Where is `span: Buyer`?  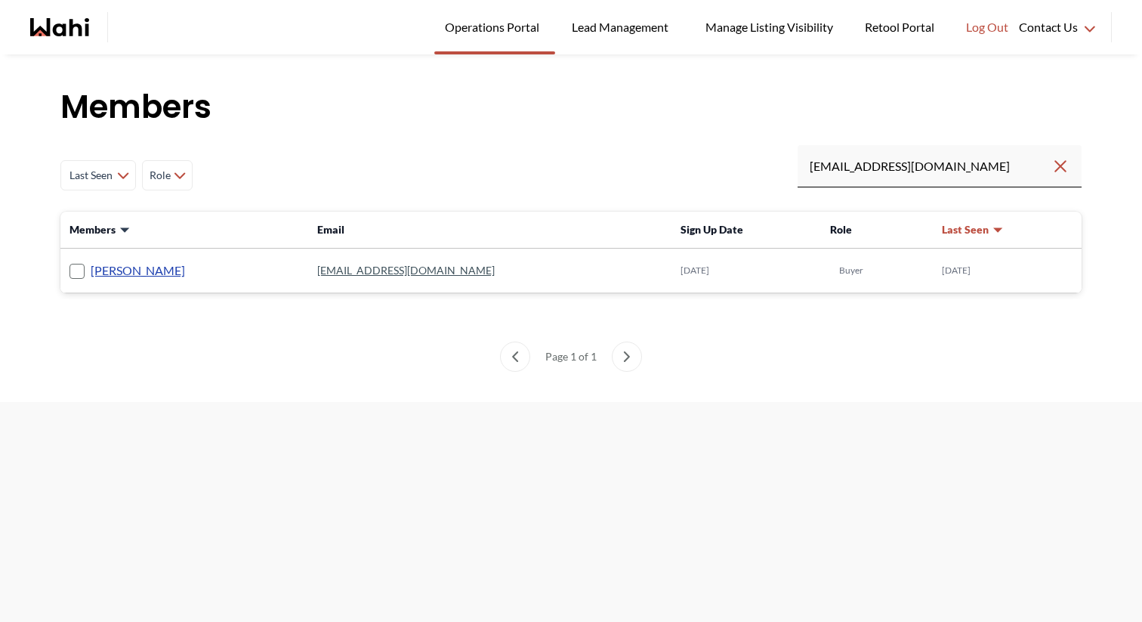 span: Buyer is located at coordinates (851, 270).